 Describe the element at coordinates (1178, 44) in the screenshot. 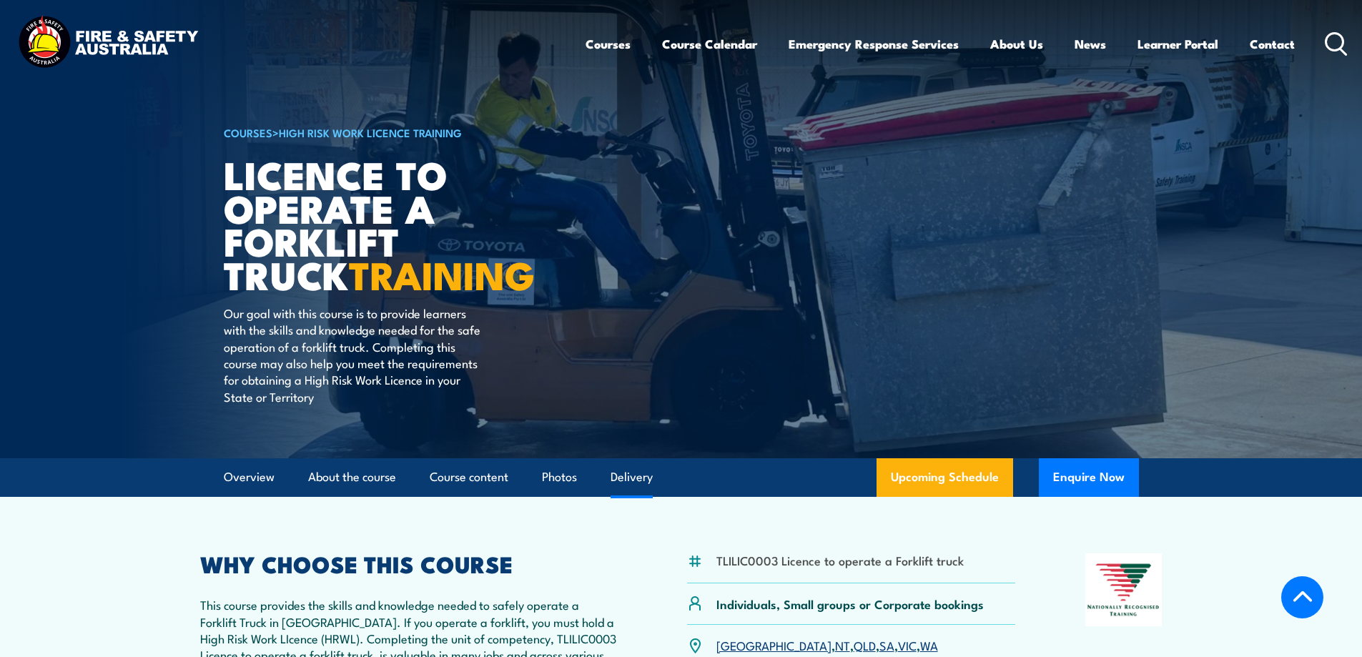

I see `a: Learner Portal` at that location.